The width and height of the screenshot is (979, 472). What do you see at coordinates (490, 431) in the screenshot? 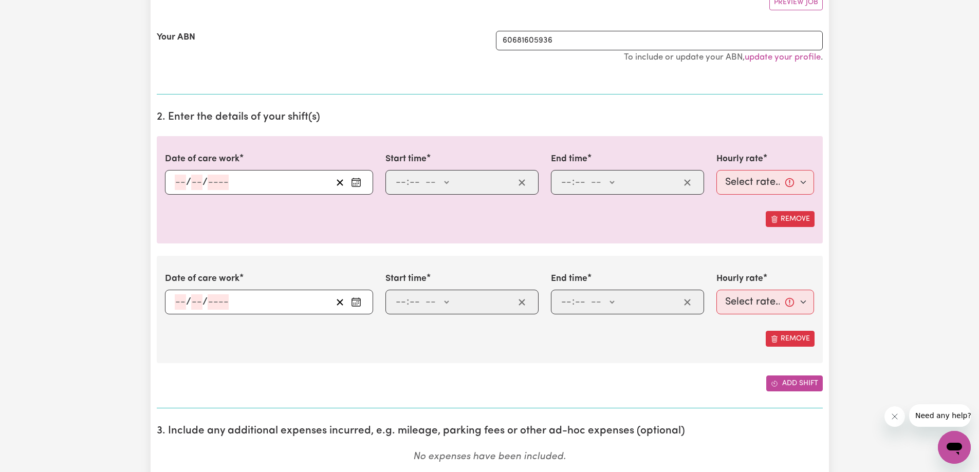
I see `h2: 3. Include any additional expenses incurred, e.g. mileage, parking fees or other ad-hoc expenses ...` at bounding box center [490, 431].